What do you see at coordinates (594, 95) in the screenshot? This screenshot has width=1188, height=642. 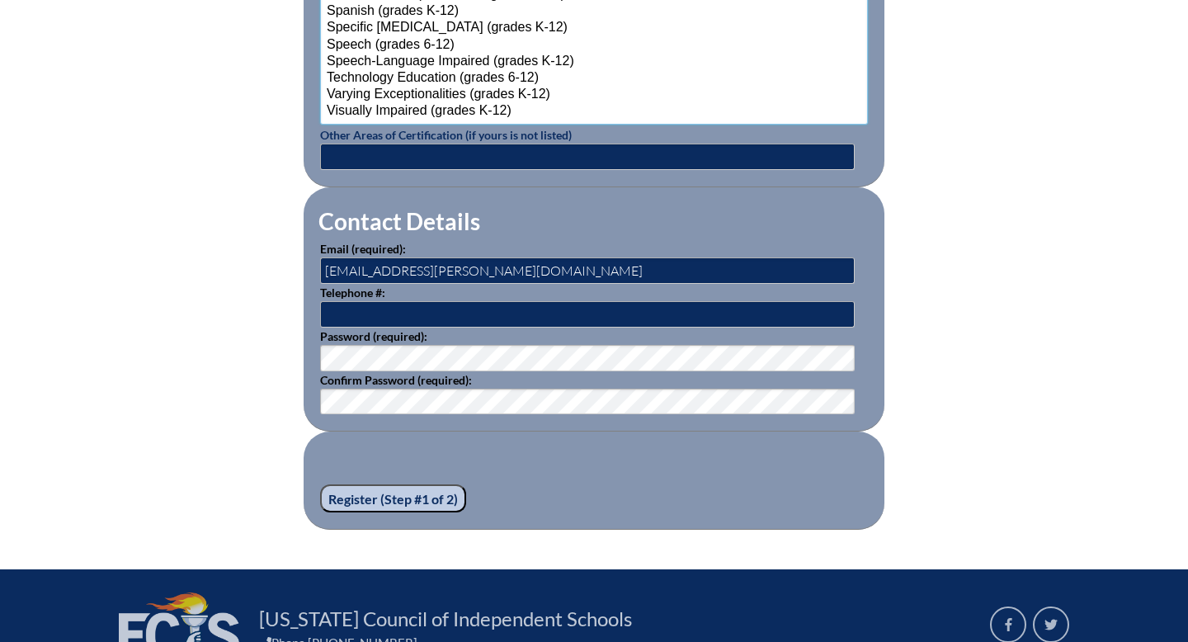 I see `option: Varying Exceptionalities (grades K-12)` at bounding box center [594, 95].